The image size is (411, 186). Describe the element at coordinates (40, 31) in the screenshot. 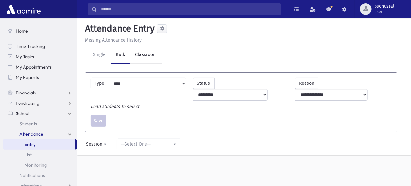

I see `a: Home` at that location.